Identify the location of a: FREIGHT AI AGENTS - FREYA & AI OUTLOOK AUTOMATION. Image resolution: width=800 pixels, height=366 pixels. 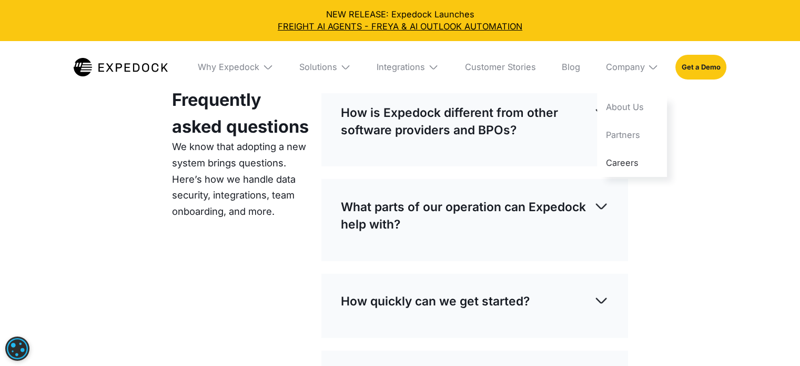
(400, 26).